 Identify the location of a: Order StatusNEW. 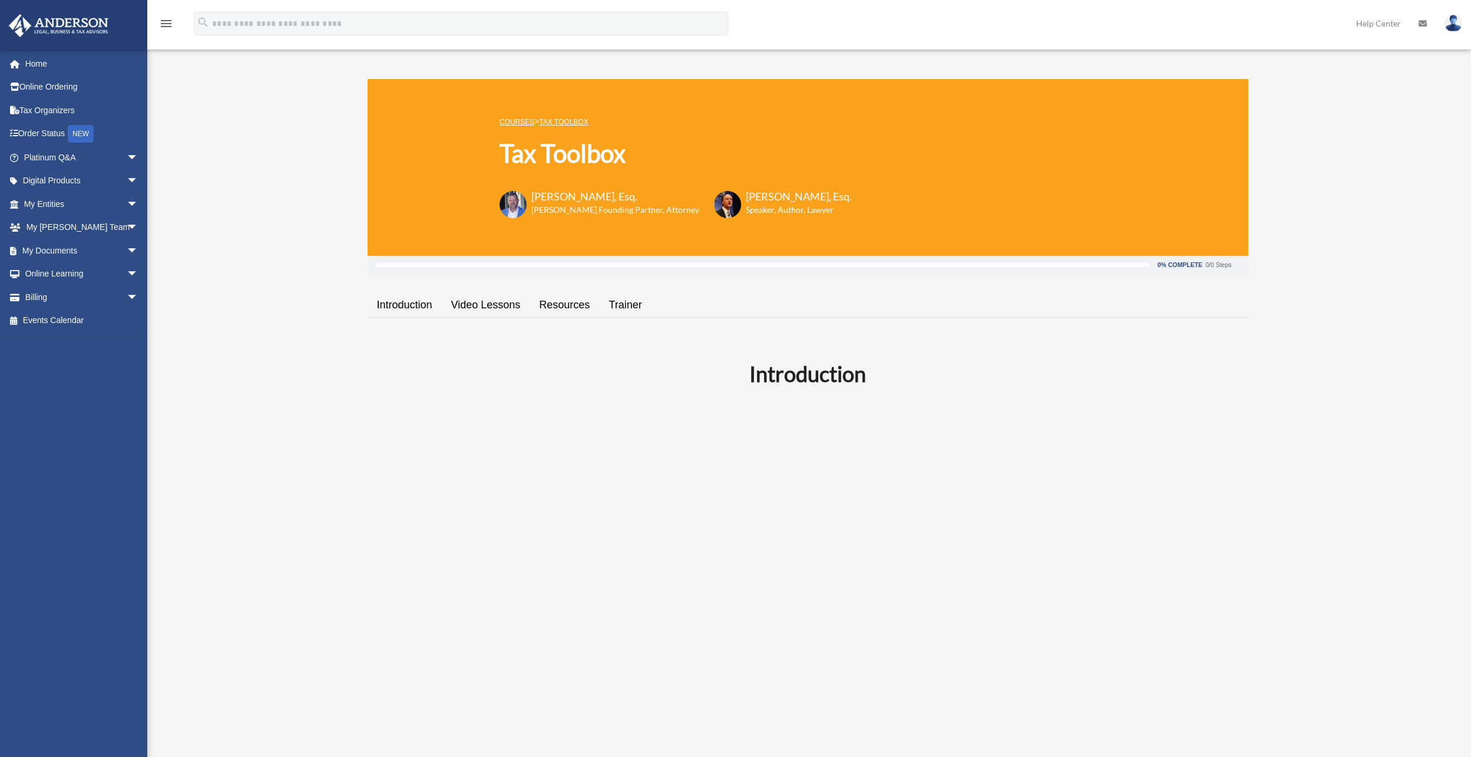
(82, 134).